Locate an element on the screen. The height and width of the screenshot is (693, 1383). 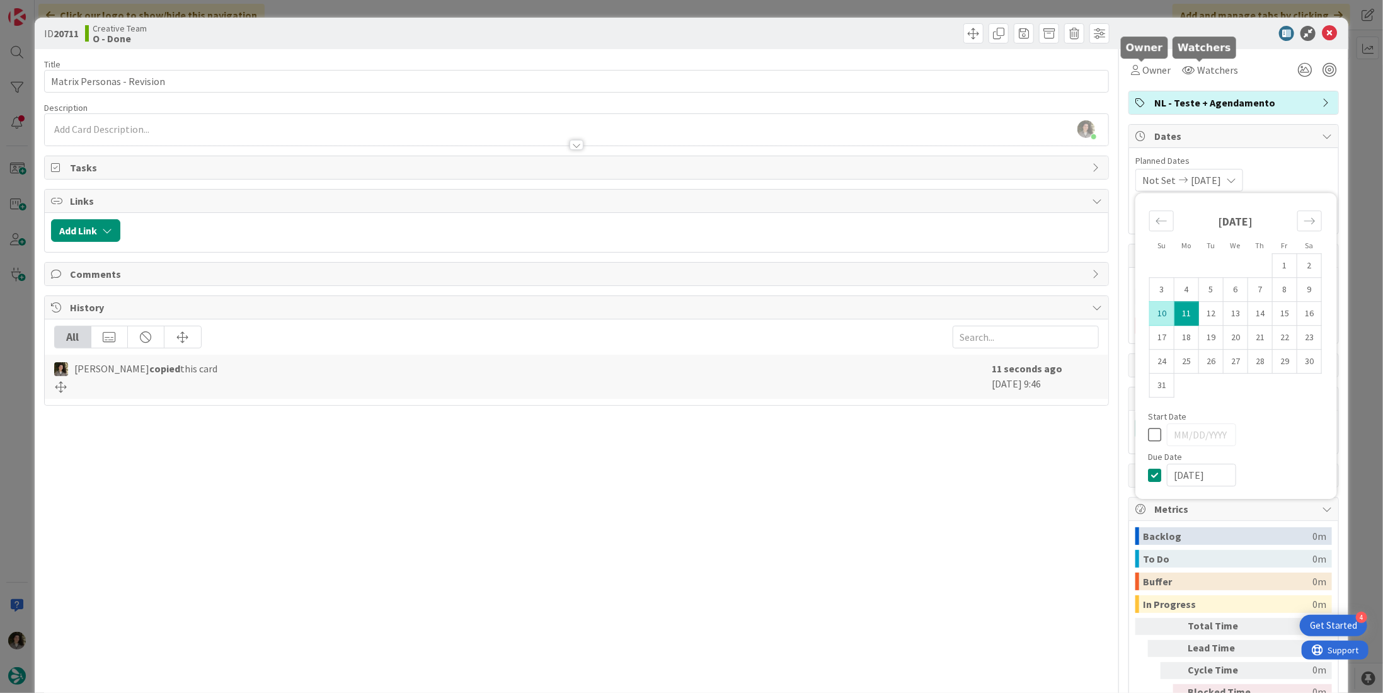
td: Choose Wednesday, 08/06/2025 12:00 as your check-in date. It’s available. is located at coordinates (1235, 290).